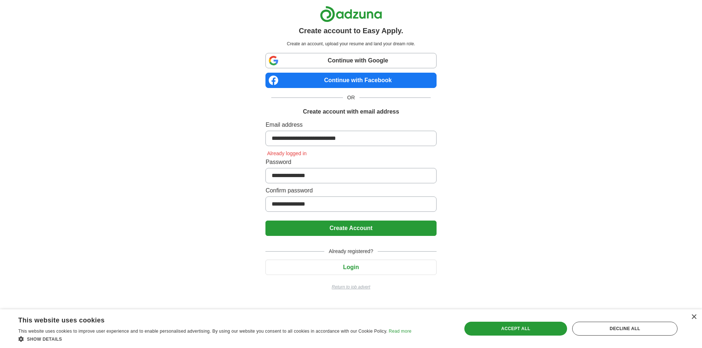 The image size is (702, 348). I want to click on label: Password, so click(351, 162).